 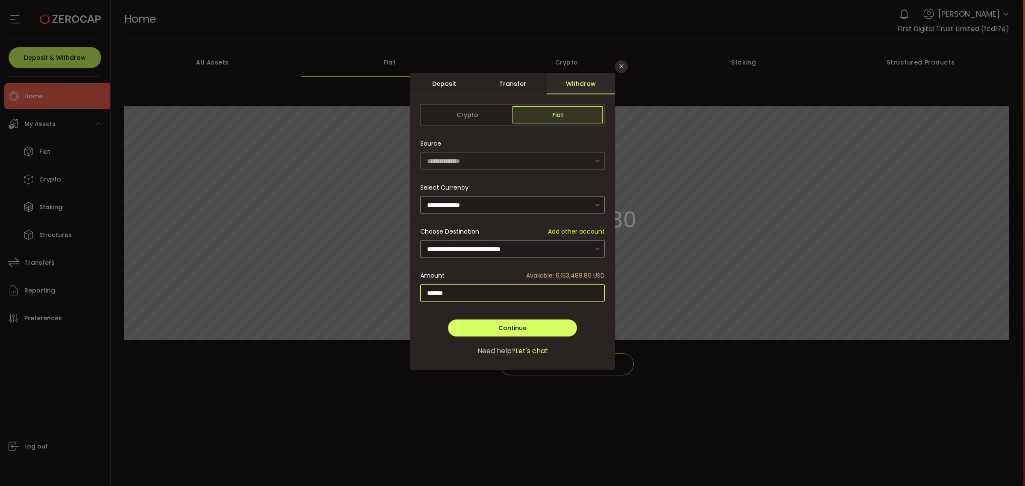 What do you see at coordinates (447, 187) in the screenshot?
I see `label: Select Currency` at bounding box center [447, 187].